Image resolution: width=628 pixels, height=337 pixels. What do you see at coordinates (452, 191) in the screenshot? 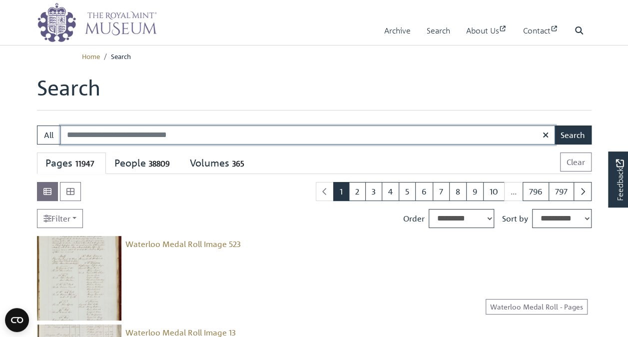
I see `nav: pagination` at bounding box center [452, 191].